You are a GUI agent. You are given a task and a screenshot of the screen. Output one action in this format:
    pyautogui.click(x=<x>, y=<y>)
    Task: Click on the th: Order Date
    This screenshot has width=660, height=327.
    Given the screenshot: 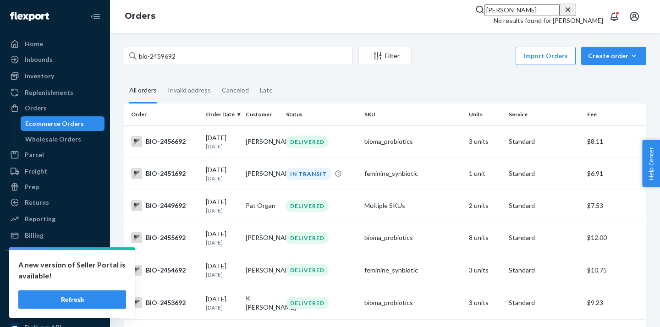 What is the action you would take?
    pyautogui.click(x=222, y=115)
    